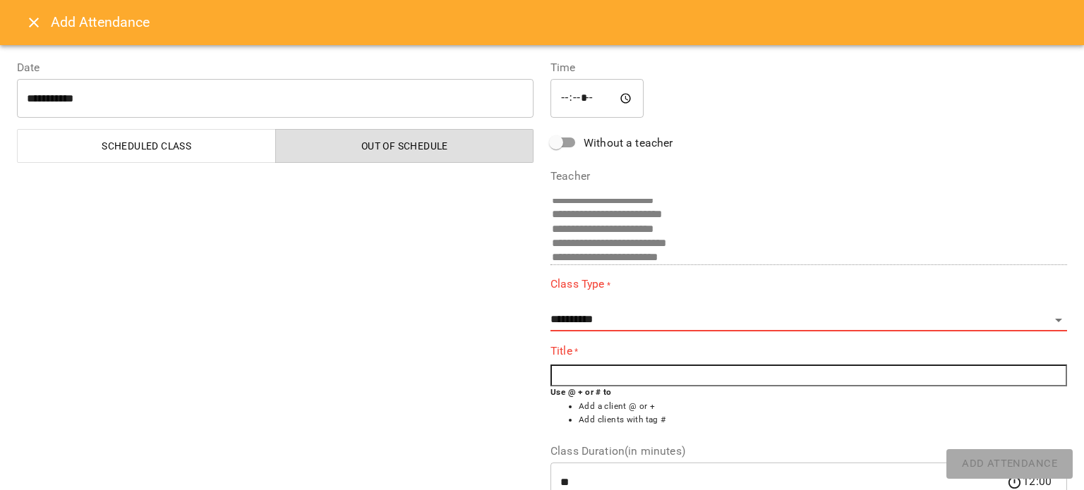 This screenshot has height=490, width=1084. What do you see at coordinates (809, 284) in the screenshot?
I see `label: Class Type` at bounding box center [809, 284].